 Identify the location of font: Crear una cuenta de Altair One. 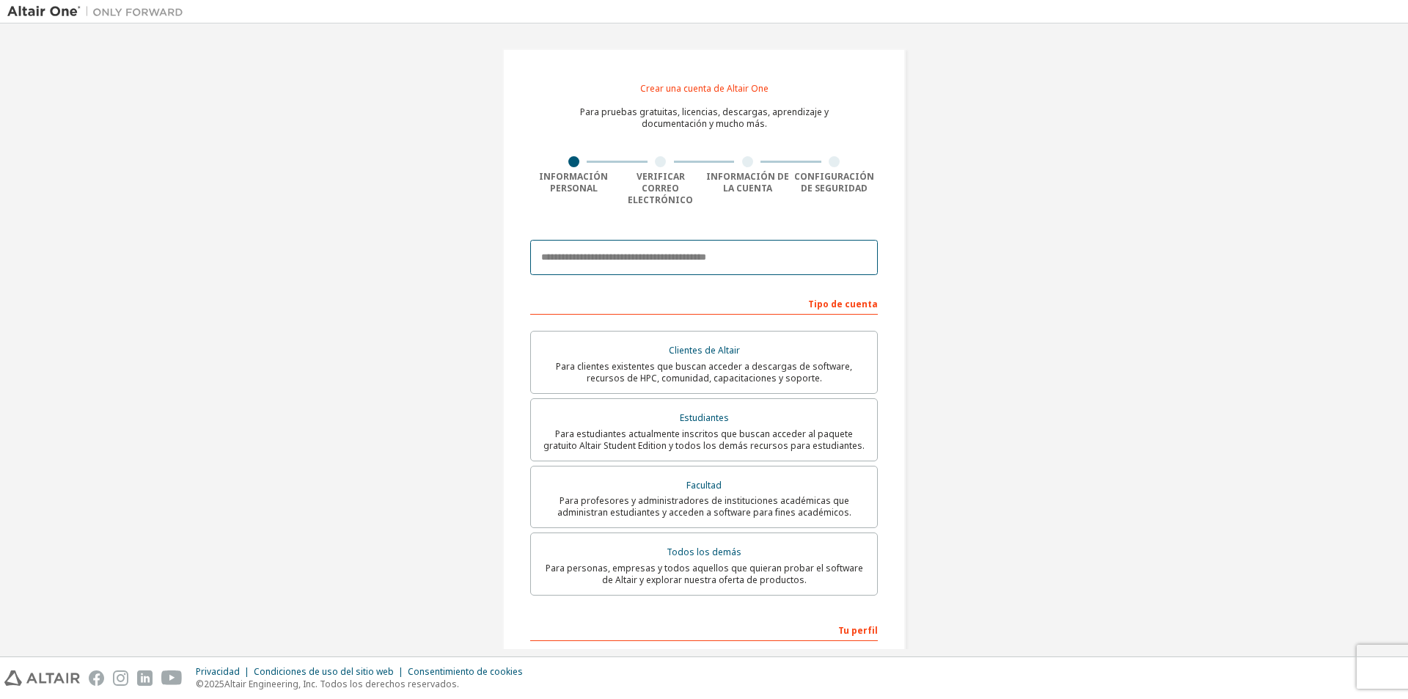
(704, 88).